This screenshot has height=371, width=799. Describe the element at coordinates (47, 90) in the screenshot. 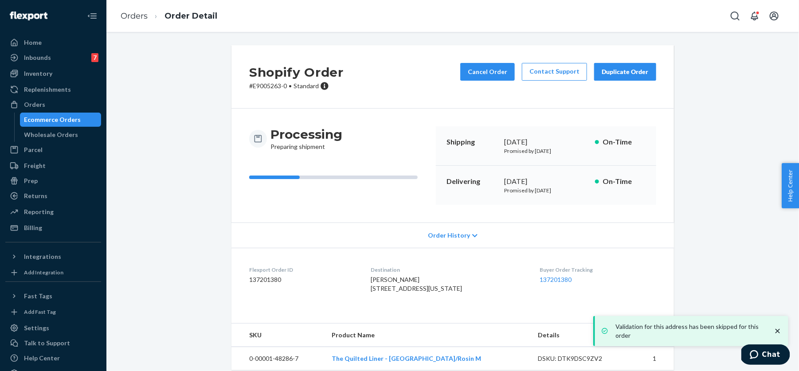

I see `div: Replenishments` at that location.